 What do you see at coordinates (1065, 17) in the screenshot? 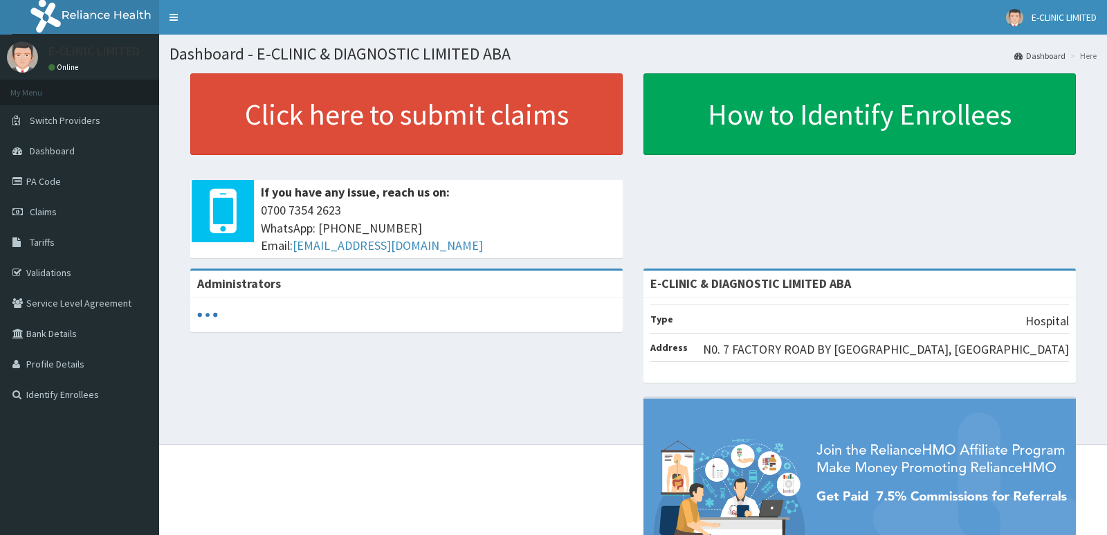
I see `span: E-CLINIC LIMITED` at bounding box center [1065, 17].